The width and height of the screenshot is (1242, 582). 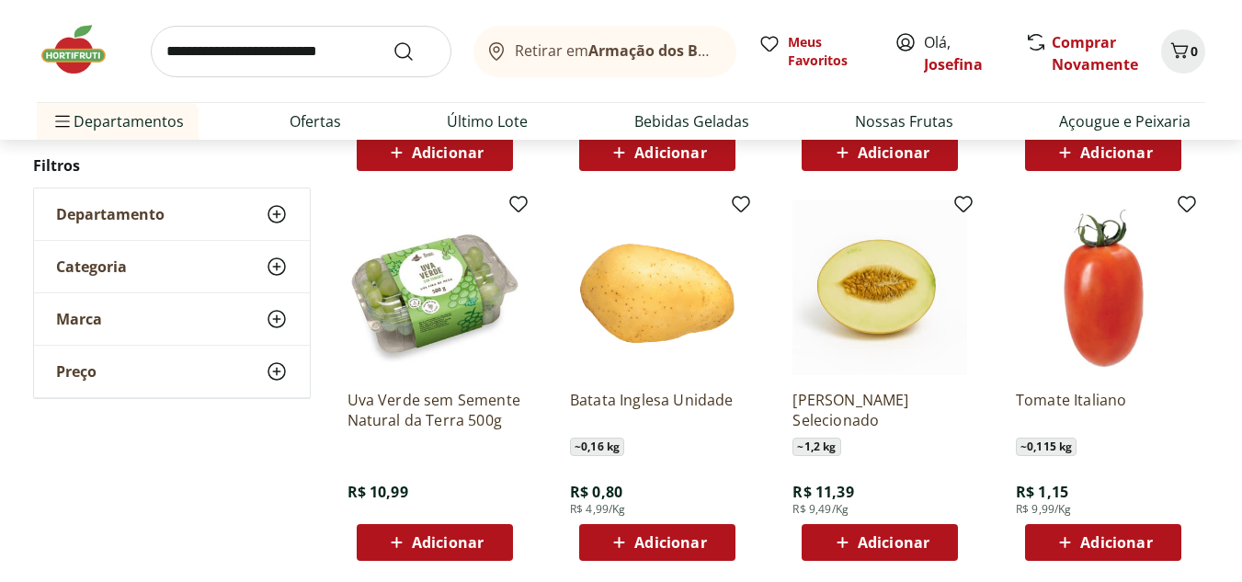 I want to click on b: Armação dos Búzios/RJ, so click(x=673, y=51).